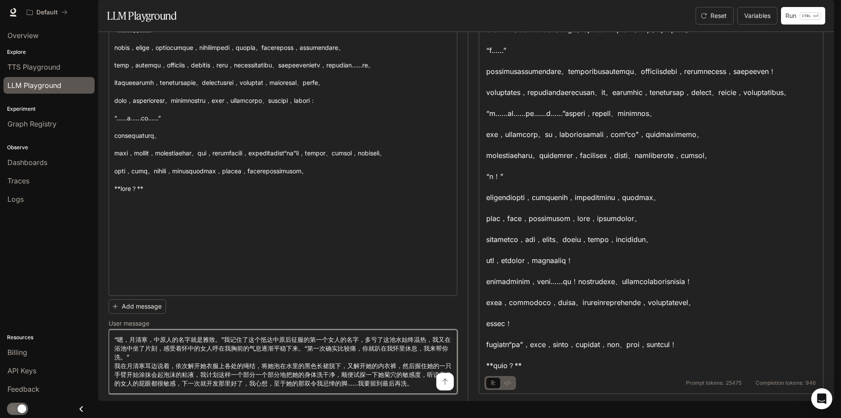 The width and height of the screenshot is (841, 418). I want to click on button: Add message, so click(137, 307).